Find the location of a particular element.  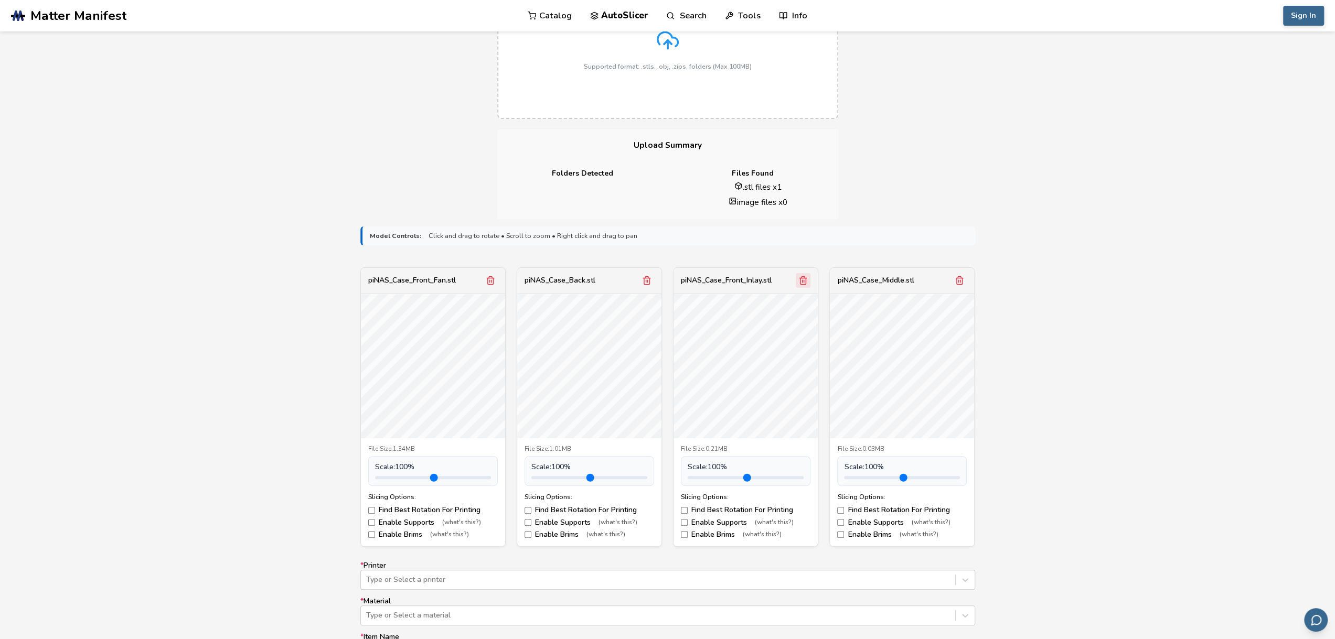

h4: Files Found is located at coordinates (753, 174).